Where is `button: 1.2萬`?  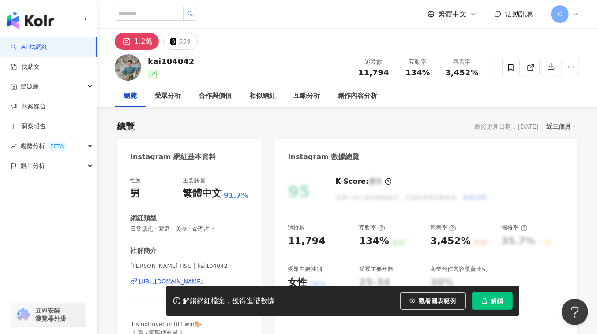 button: 1.2萬 is located at coordinates (137, 41).